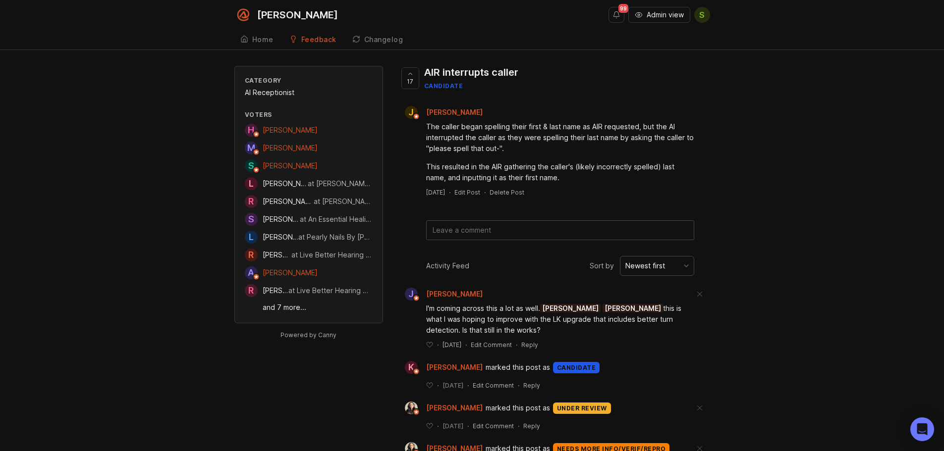 The image size is (944, 451). I want to click on img: Smith.ai logo, so click(243, 15).